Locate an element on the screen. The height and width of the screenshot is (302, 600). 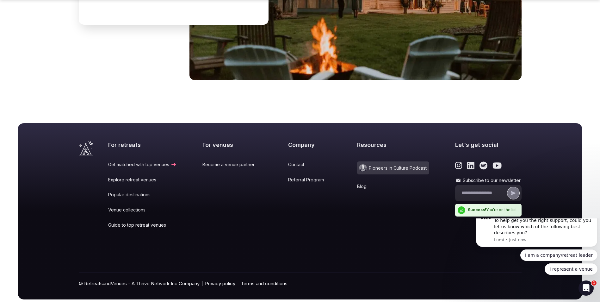
a: Privacy policy is located at coordinates (220, 283).